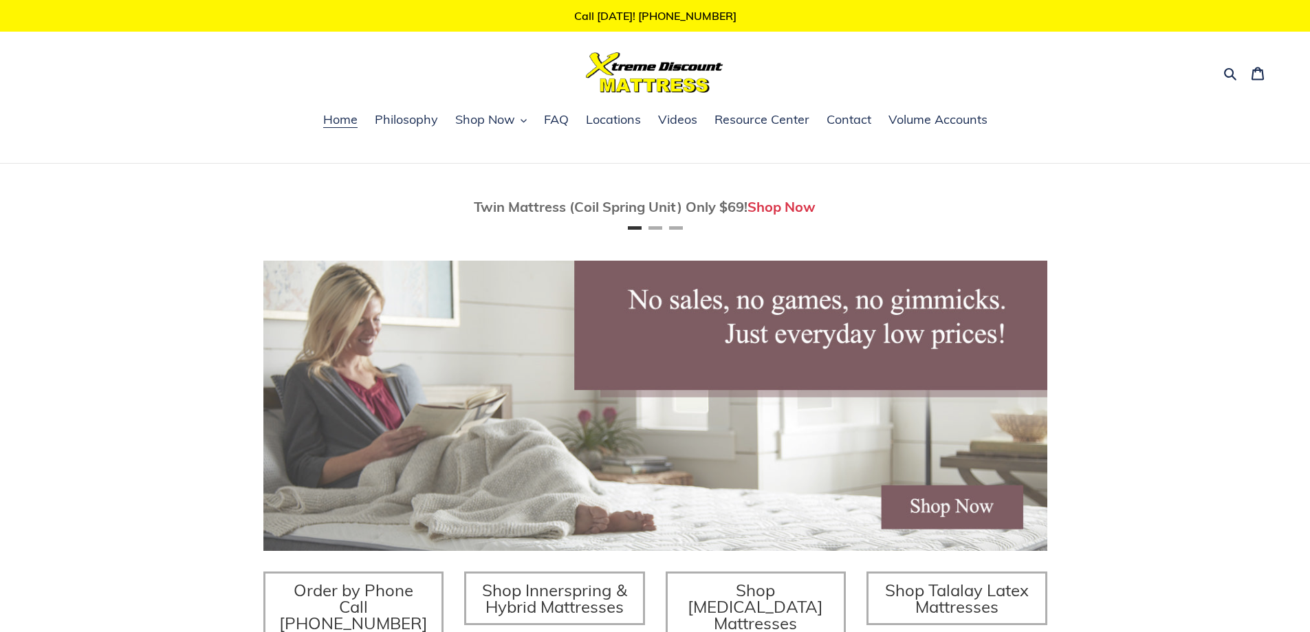 This screenshot has width=1310, height=632. What do you see at coordinates (340, 120) in the screenshot?
I see `a: Home` at bounding box center [340, 120].